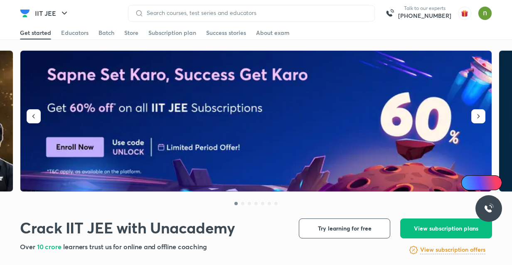  Describe the element at coordinates (135, 247) in the screenshot. I see `span: learners trust us for online and offline coaching` at that location.